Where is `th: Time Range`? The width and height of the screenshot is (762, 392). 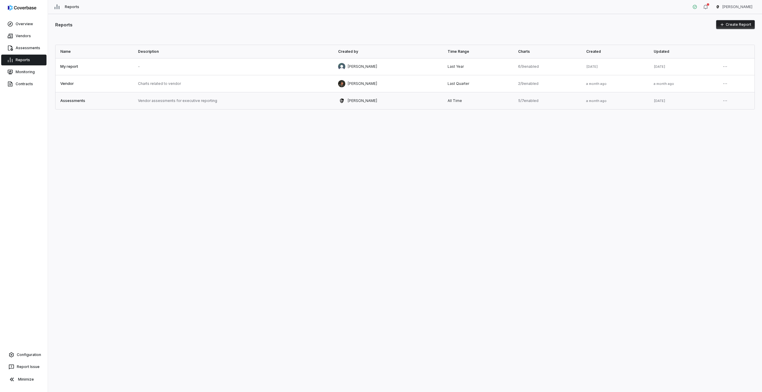 th: Time Range is located at coordinates (478, 52).